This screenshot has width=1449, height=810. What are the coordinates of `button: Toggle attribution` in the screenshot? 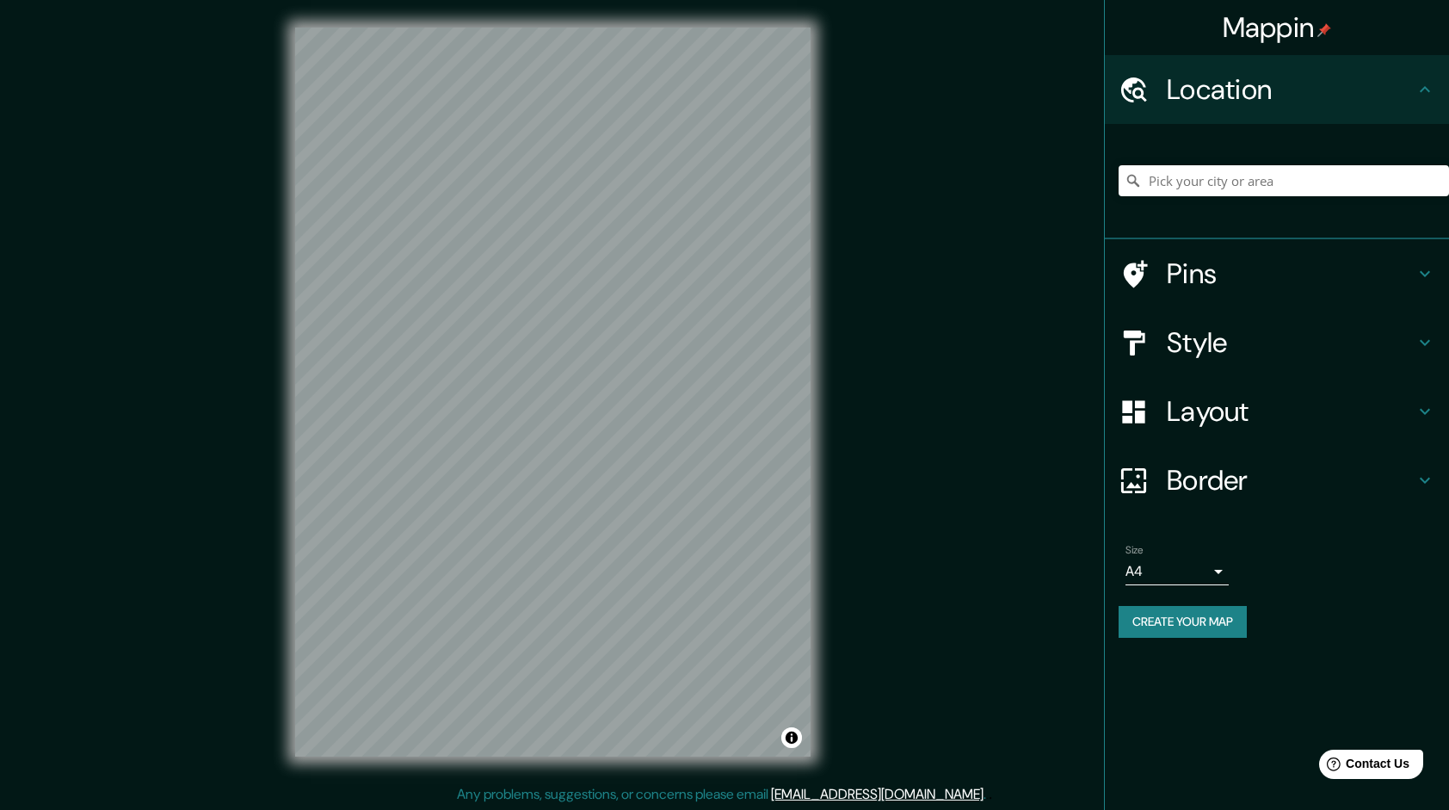 It's located at (791, 737).